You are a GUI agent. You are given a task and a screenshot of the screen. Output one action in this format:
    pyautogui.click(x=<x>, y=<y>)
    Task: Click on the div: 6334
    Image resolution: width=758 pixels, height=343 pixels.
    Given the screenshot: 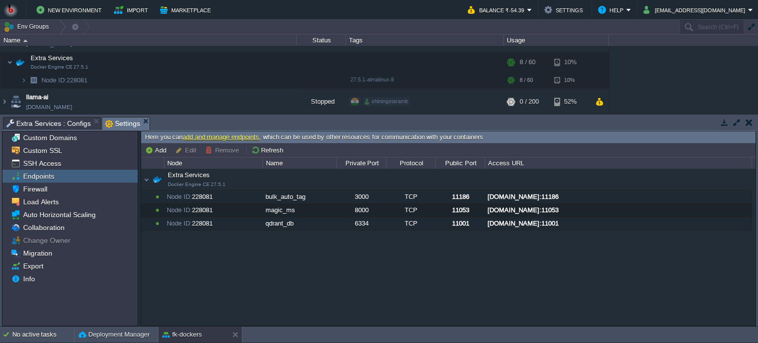 What is the action you would take?
    pyautogui.click(x=361, y=224)
    